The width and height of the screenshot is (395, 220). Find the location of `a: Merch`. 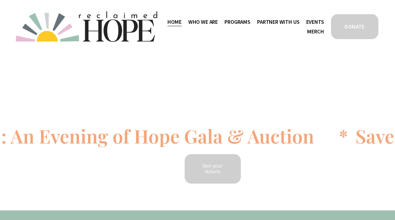

a: Merch is located at coordinates (315, 31).